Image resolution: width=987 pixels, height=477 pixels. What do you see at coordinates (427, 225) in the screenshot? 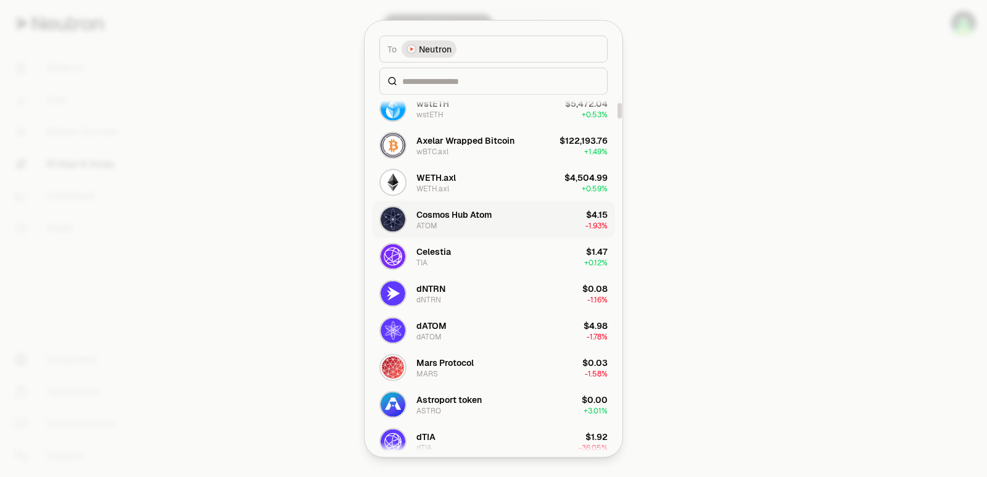
I see `div: ATOM` at bounding box center [427, 225].